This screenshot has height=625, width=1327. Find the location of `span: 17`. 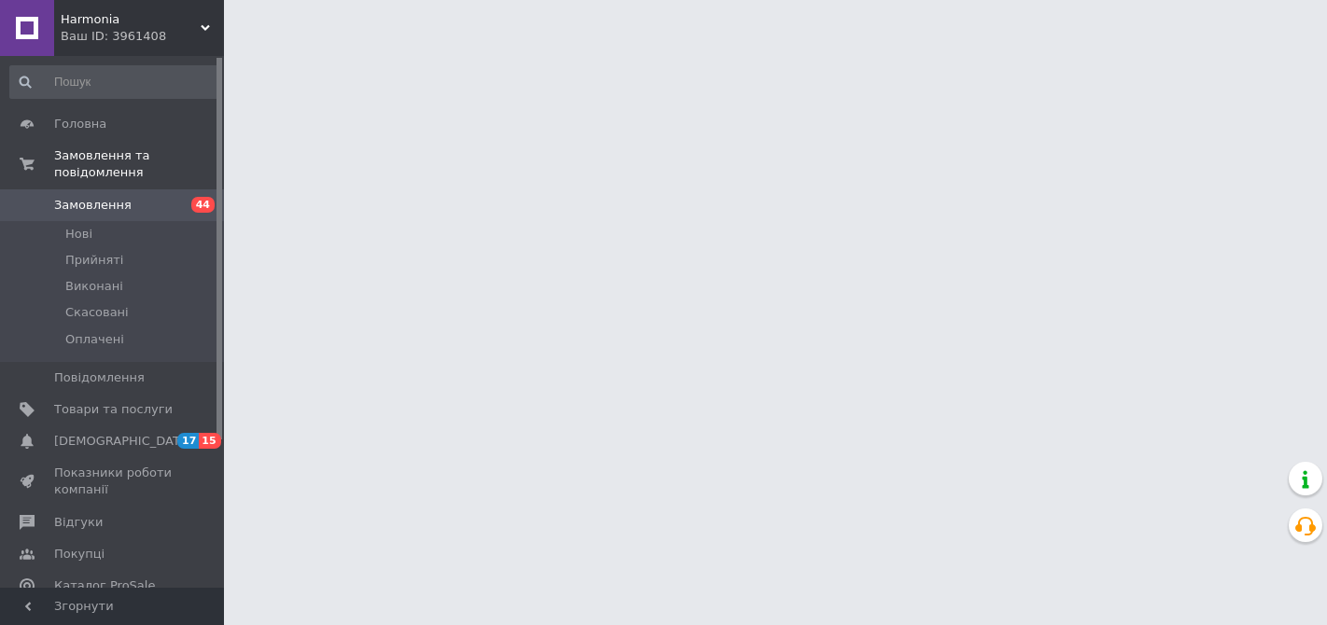

span: 17 is located at coordinates (188, 441).